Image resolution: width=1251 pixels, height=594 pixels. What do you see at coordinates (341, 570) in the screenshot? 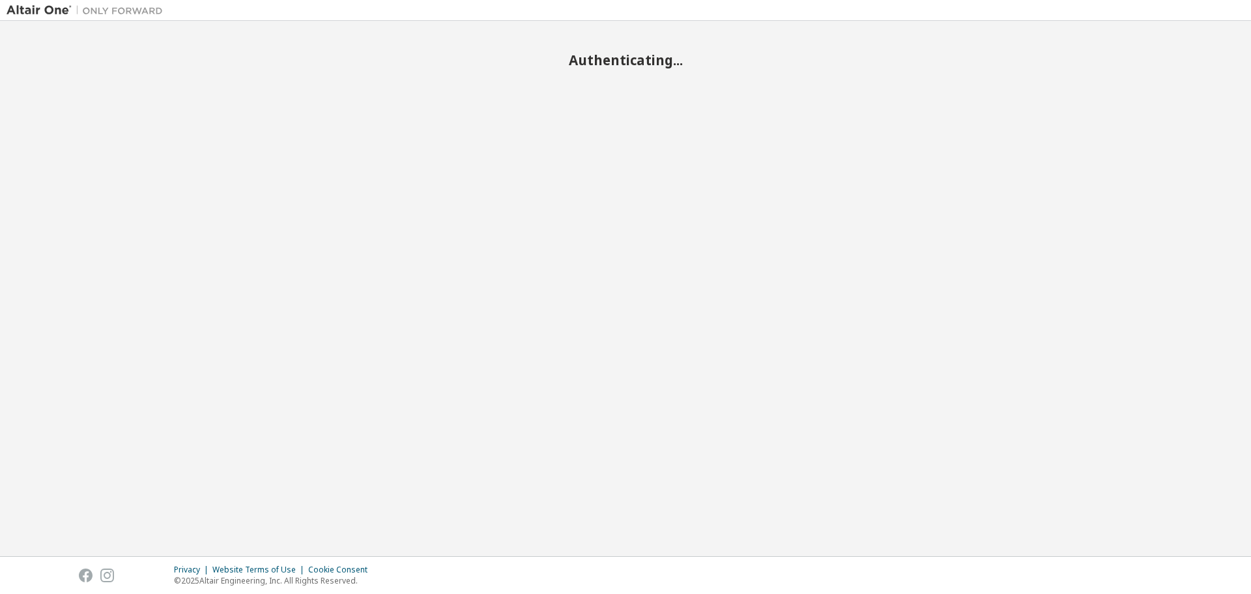
I see `div: Cookie Consent` at bounding box center [341, 570].